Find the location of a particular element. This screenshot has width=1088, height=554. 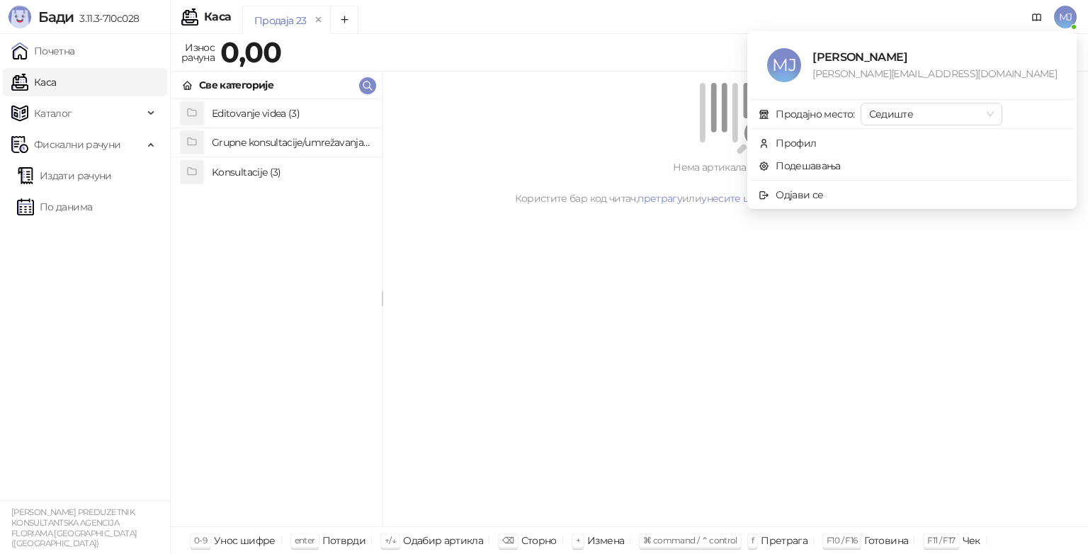

span: Фискални рачуни is located at coordinates (77, 144).